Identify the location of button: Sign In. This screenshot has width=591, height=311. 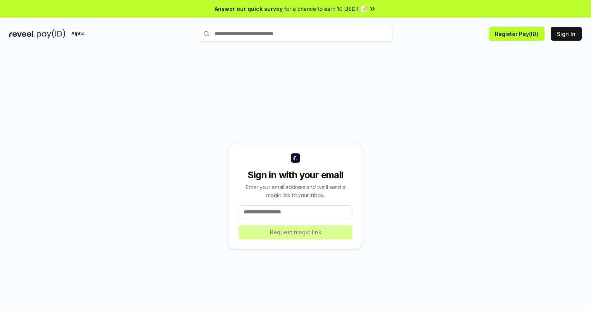
(566, 34).